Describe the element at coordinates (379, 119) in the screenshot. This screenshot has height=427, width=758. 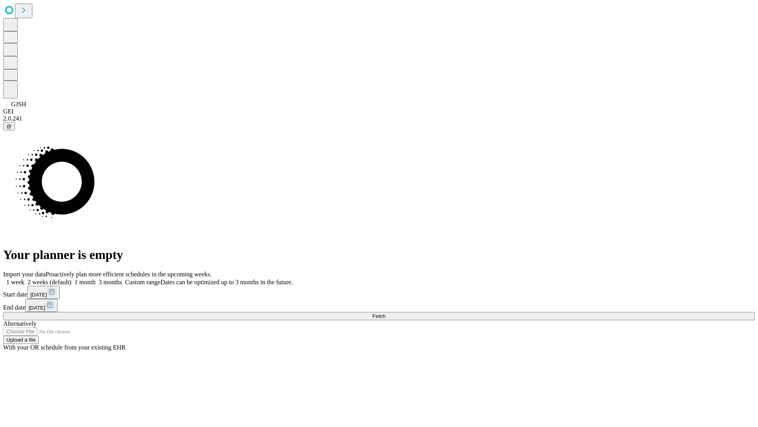
I see `div: 2.0.241` at that location.